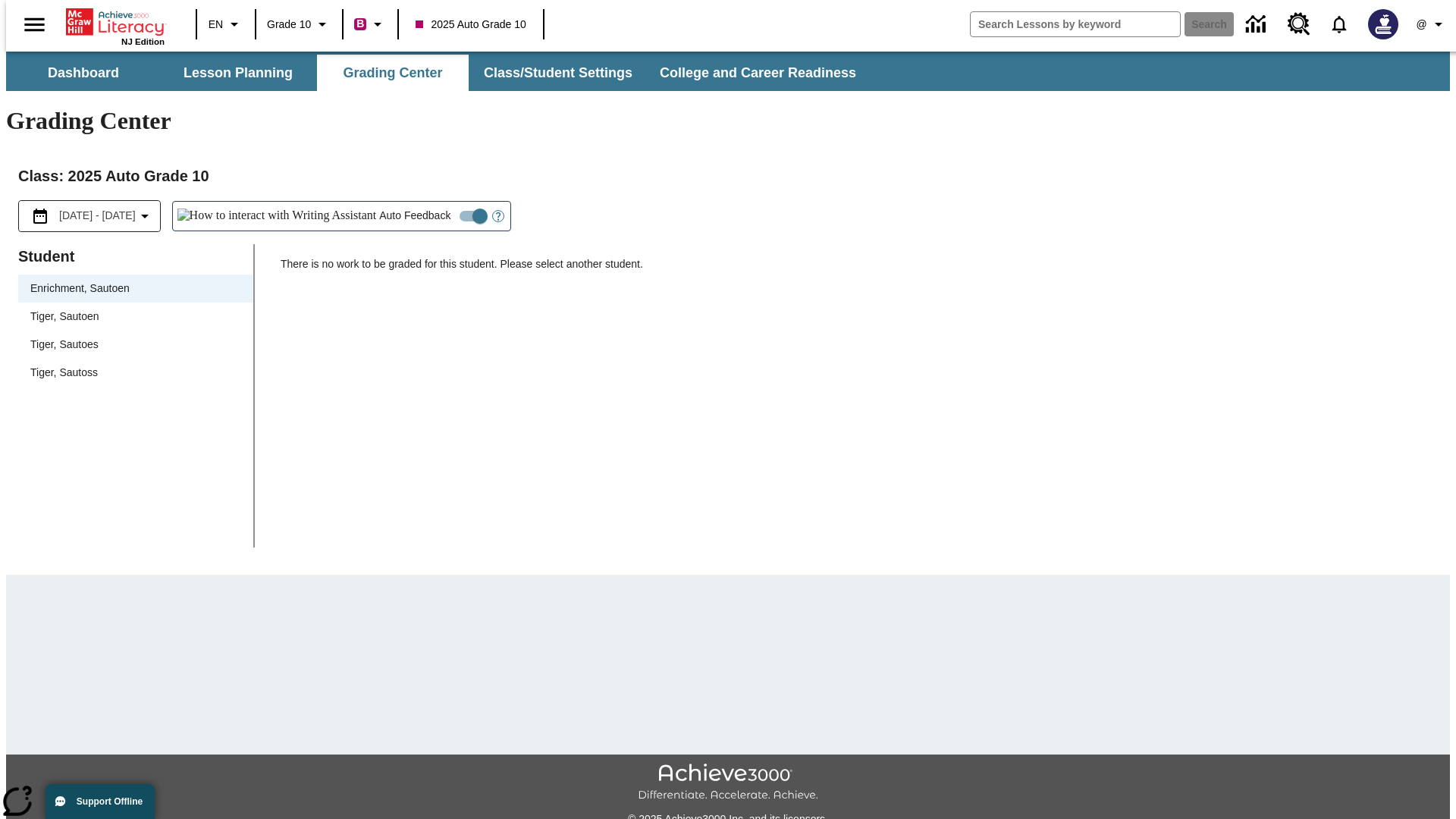  I want to click on span: 2025 Auto Grade 10, so click(470, 25).